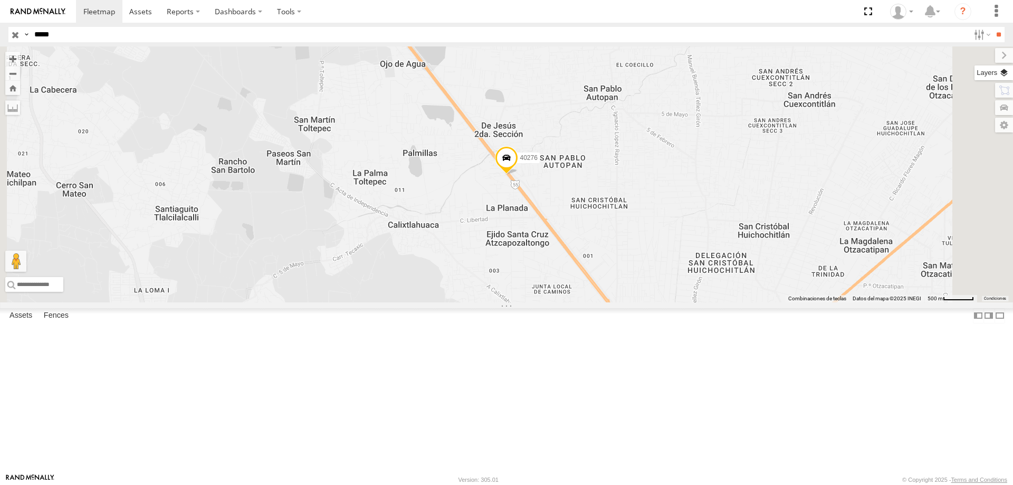  What do you see at coordinates (996, 299) in the screenshot?
I see `a: Condiciones` at bounding box center [996, 299].